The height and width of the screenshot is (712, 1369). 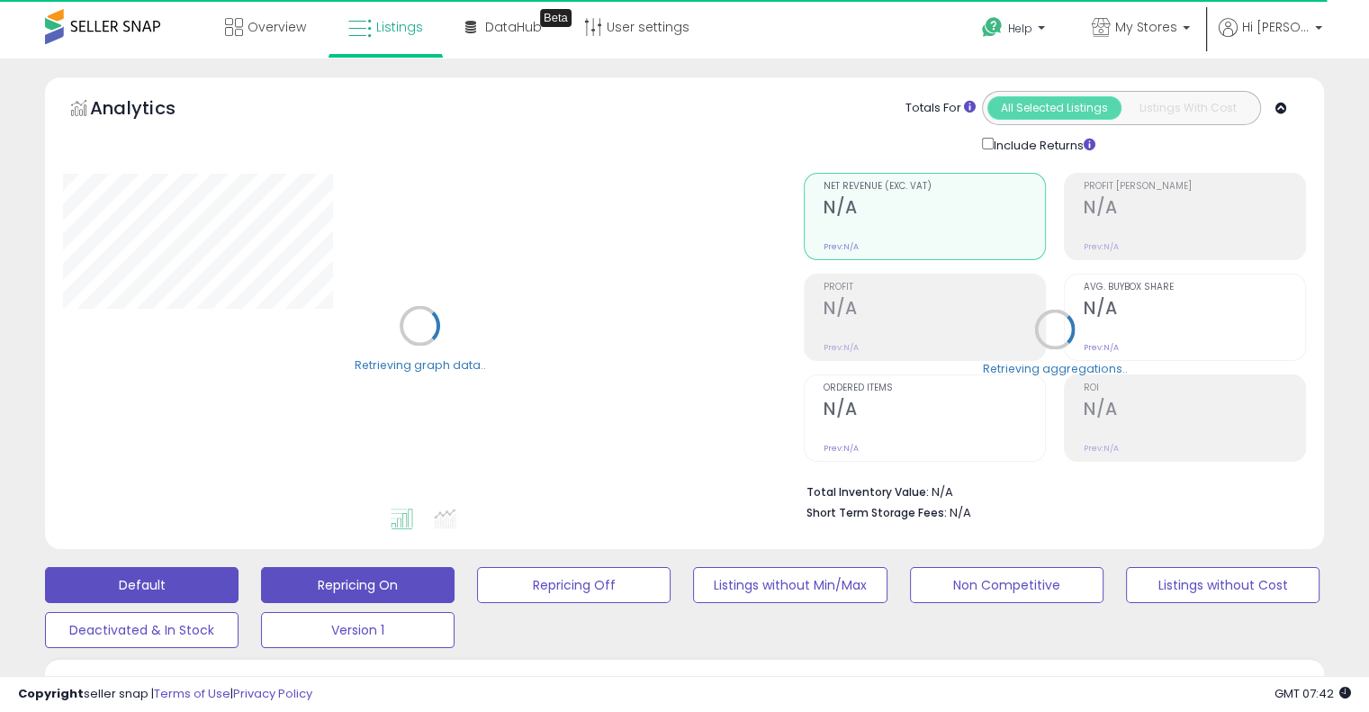 What do you see at coordinates (1312, 693) in the screenshot?
I see `span: 2025-10-10 07:42 GMT` at bounding box center [1312, 693].